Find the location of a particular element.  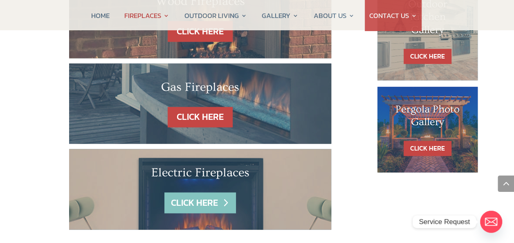

h1: Pergola Photo Gallery is located at coordinates (427, 118).